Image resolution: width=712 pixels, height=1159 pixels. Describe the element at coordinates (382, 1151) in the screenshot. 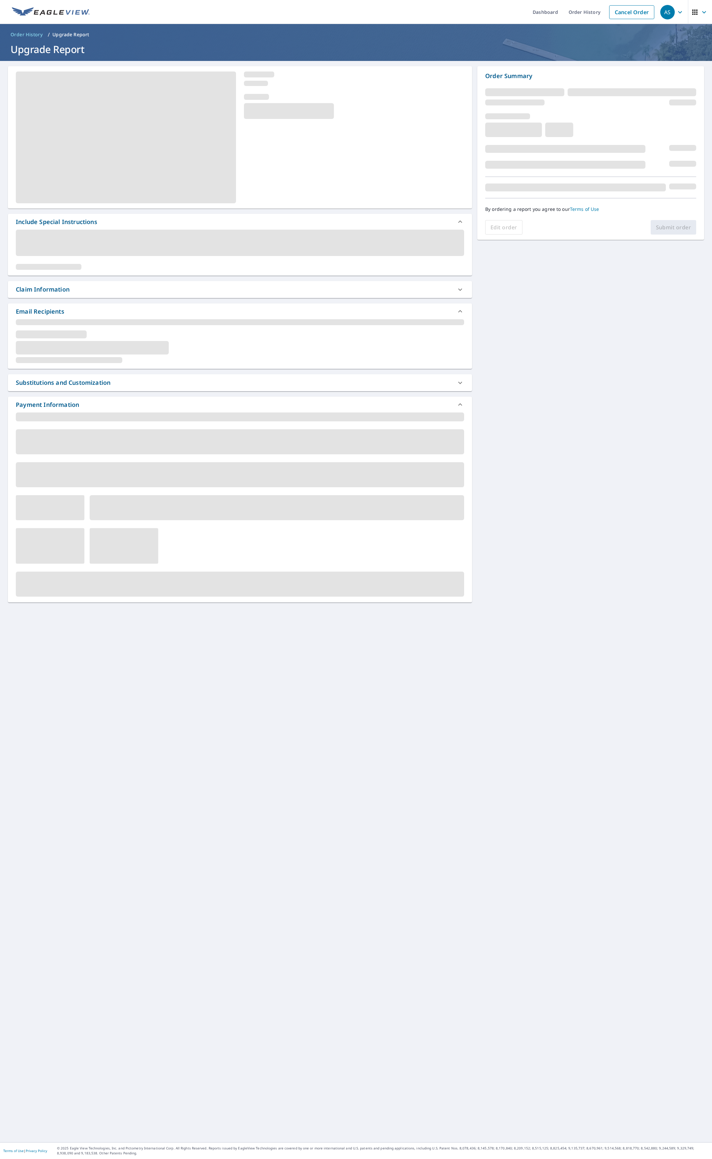

I see `p: © 2025 Eagle View Technologies, Inc. and Pictometry International Corp. All Rights Reserved. Repo...` at that location.